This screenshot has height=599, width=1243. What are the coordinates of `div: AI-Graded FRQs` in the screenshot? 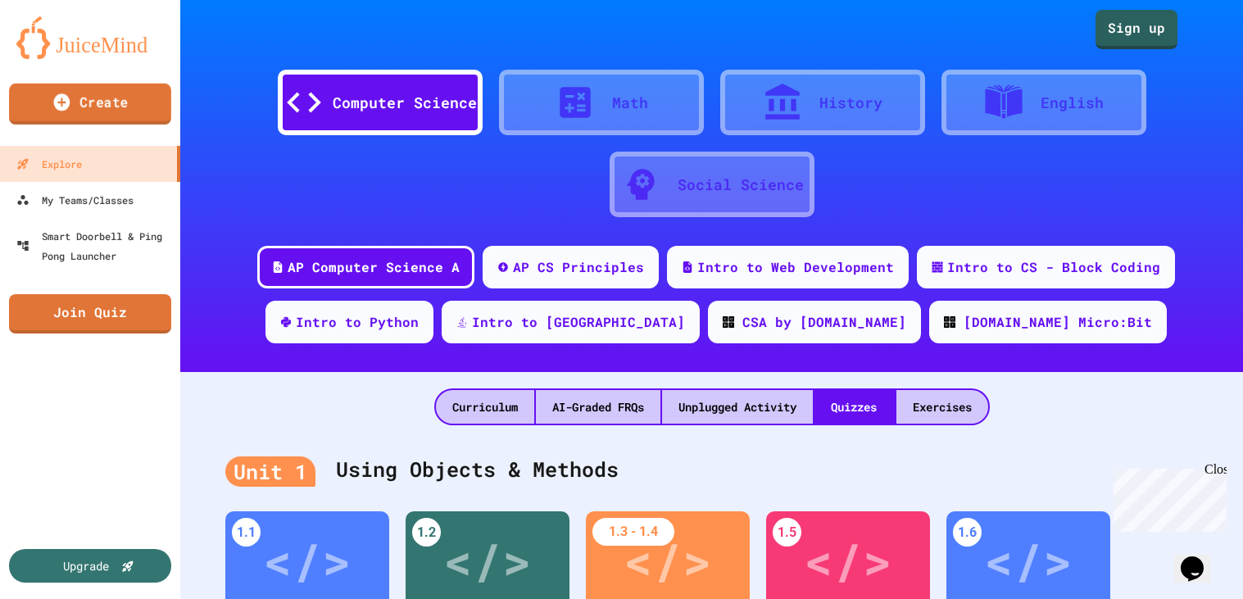 It's located at (598, 407).